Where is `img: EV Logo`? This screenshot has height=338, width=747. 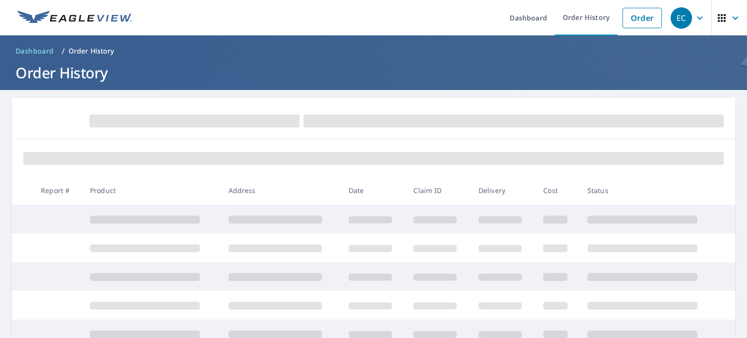 img: EV Logo is located at coordinates (75, 18).